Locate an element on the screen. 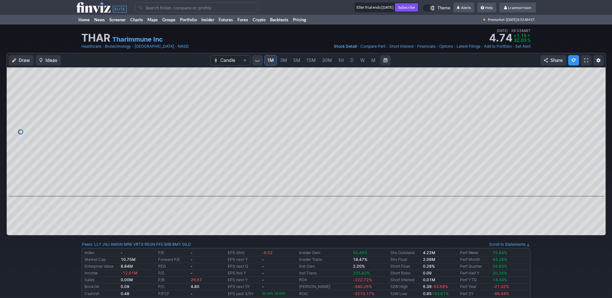 The image size is (612, 298). td: PEG is located at coordinates (173, 266).